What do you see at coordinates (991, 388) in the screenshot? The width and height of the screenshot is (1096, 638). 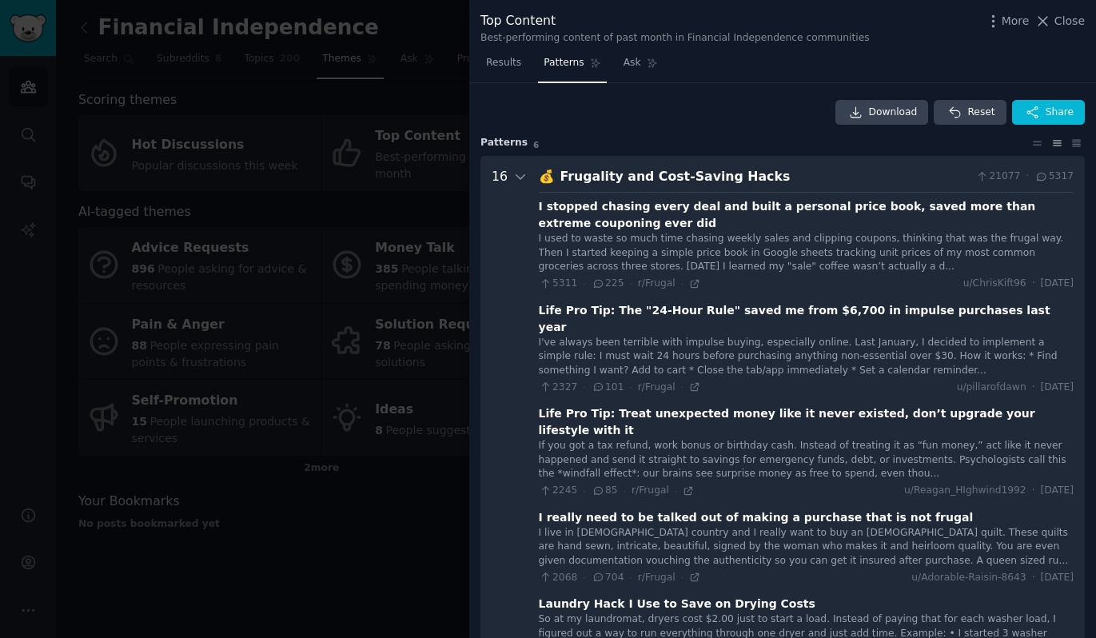 I see `span: u/pillarofdawn` at bounding box center [991, 388].